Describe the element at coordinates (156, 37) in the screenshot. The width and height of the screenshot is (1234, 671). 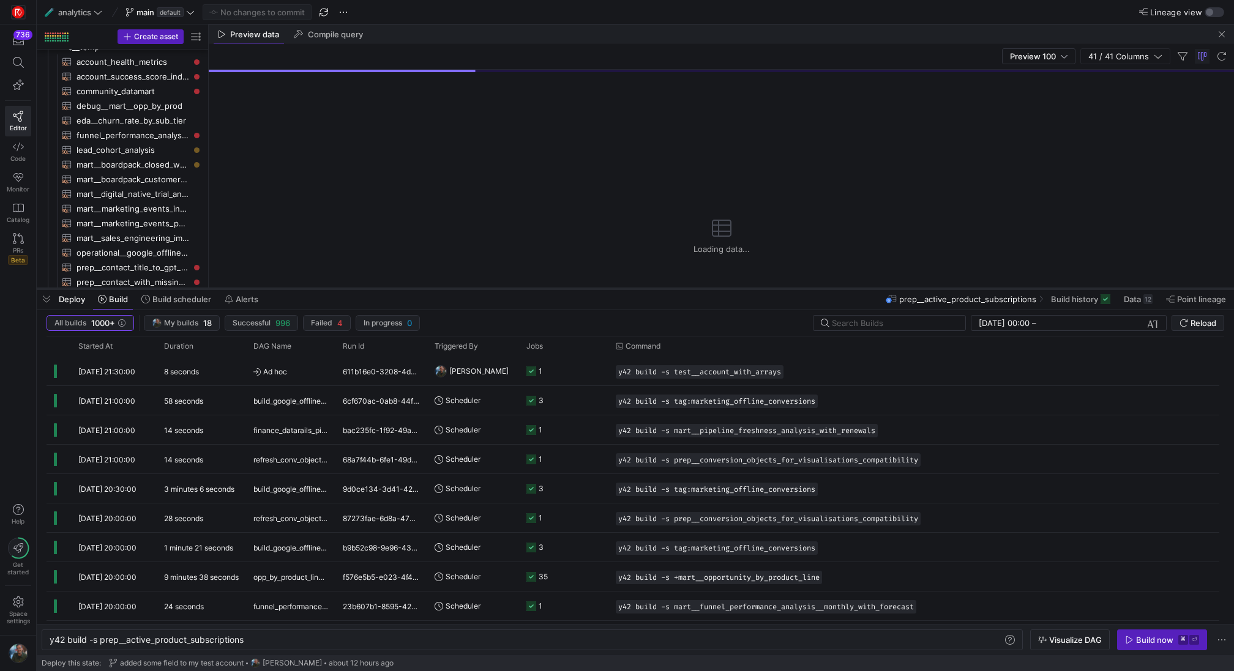
I see `span: Create asset` at that location.